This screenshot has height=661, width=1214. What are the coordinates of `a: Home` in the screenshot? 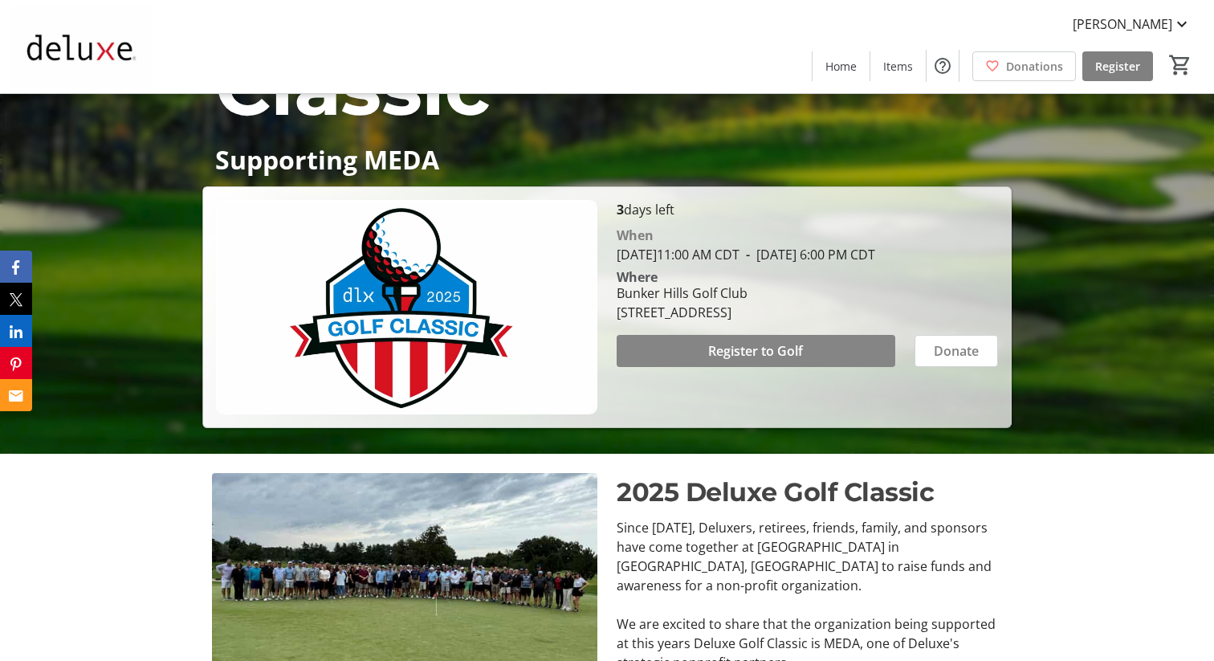 It's located at (841, 66).